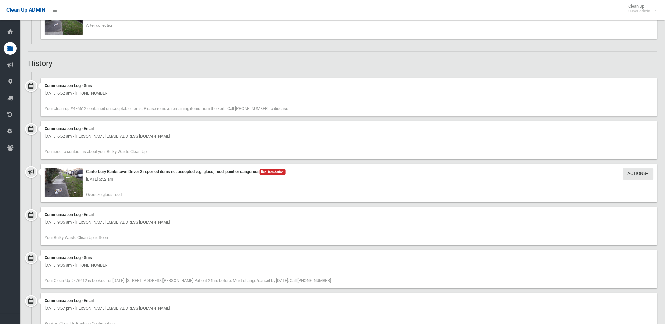  I want to click on img: 2025-08-2906.51.586318426027187871089.jpg, so click(64, 182).